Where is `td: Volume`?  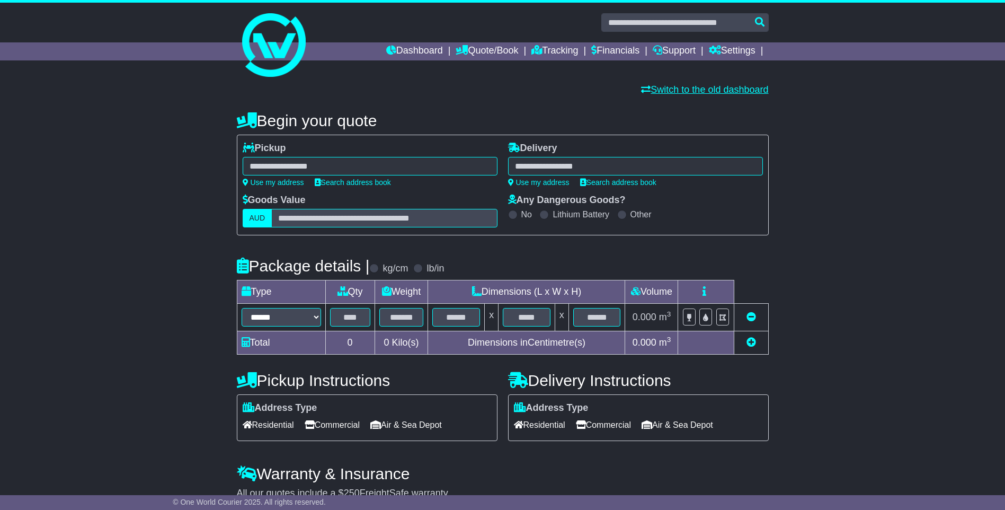
td: Volume is located at coordinates (652, 292).